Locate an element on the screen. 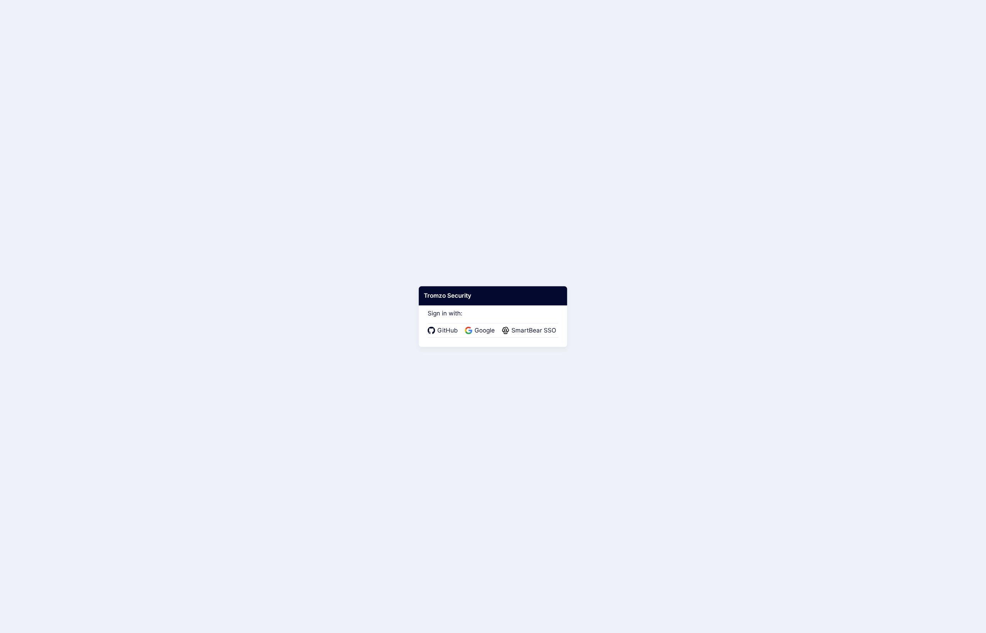 This screenshot has height=633, width=986. a: GitHub is located at coordinates (444, 331).